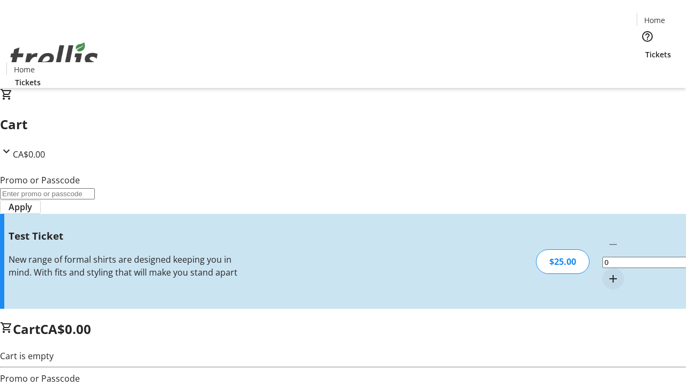  I want to click on div: $25.00, so click(563, 262).